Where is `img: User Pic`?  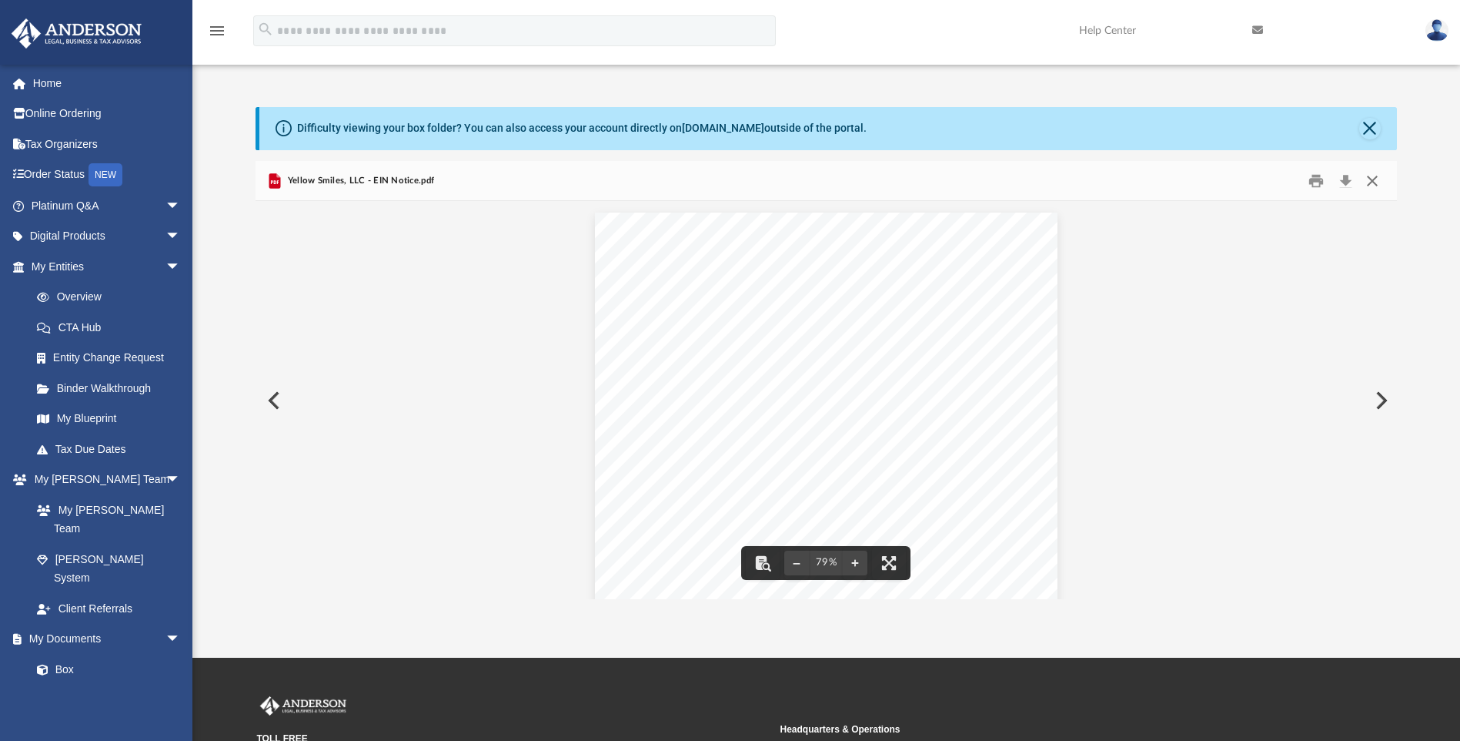
img: User Pic is located at coordinates (1437, 30).